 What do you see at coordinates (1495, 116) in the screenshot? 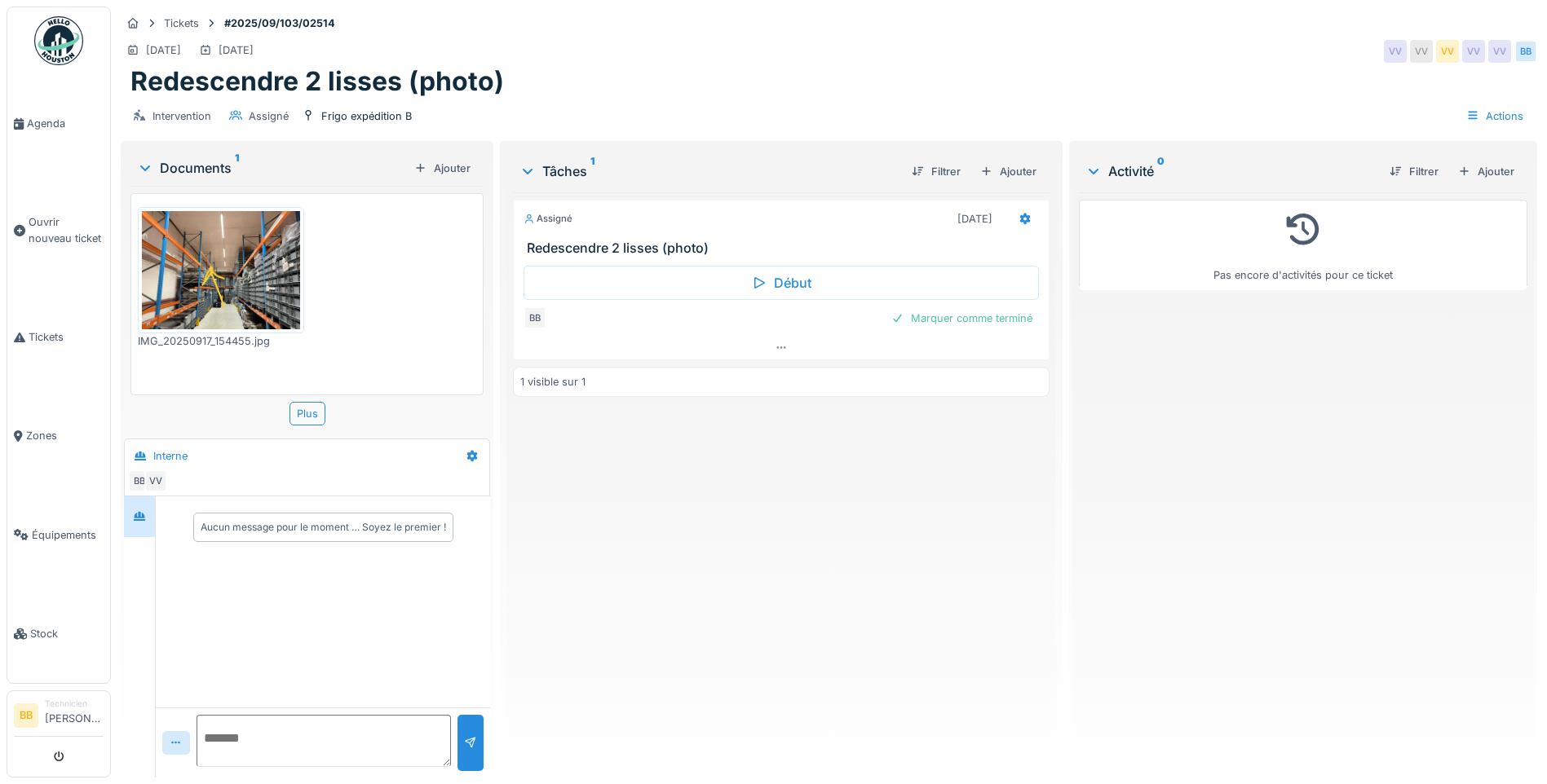
I see `div: Actions` at bounding box center [1495, 116].